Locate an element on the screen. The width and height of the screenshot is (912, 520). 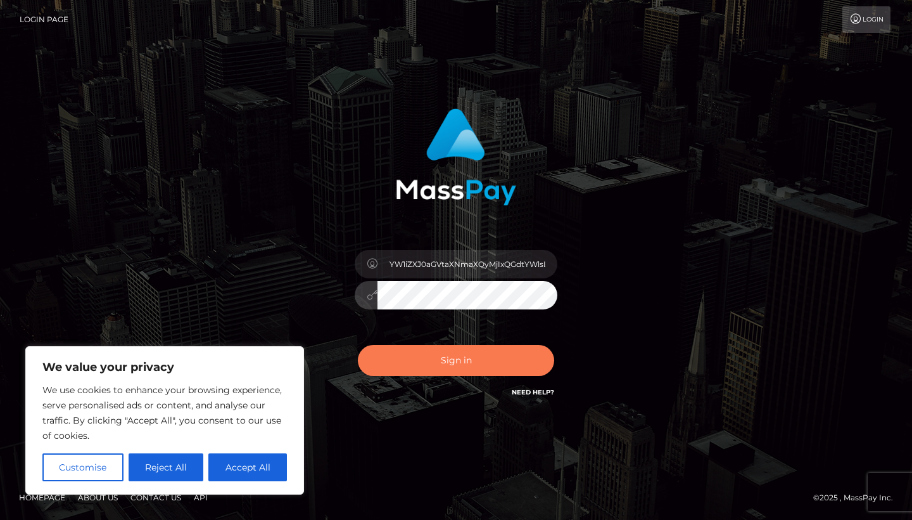
div: © 2025 , MassPay Inc. is located at coordinates (858, 497).